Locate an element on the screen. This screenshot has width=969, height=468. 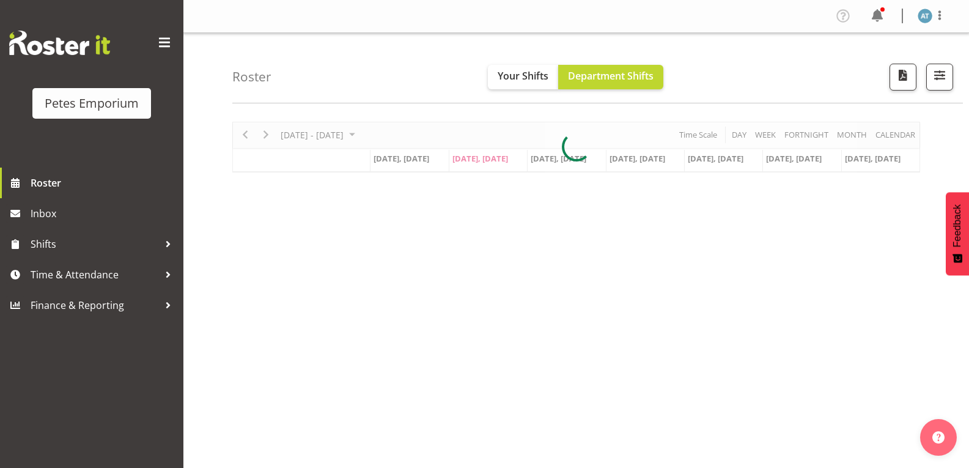
span: Your Shifts is located at coordinates (523, 76).